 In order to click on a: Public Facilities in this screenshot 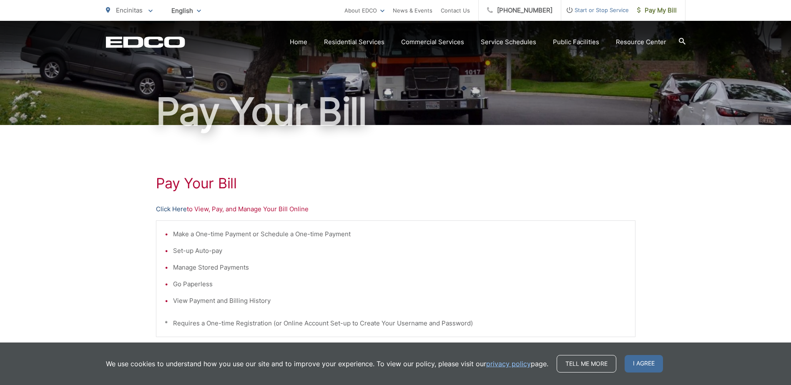, I will do `click(576, 42)`.